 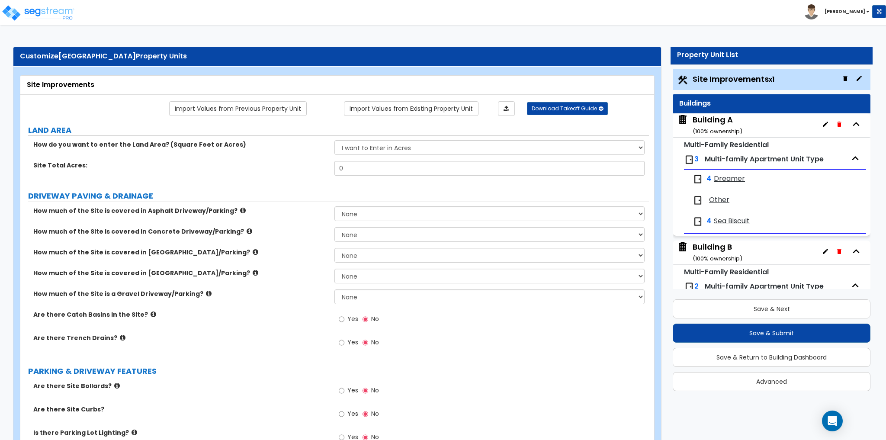 What do you see at coordinates (772, 382) in the screenshot?
I see `button: Advanced` at bounding box center [772, 382].